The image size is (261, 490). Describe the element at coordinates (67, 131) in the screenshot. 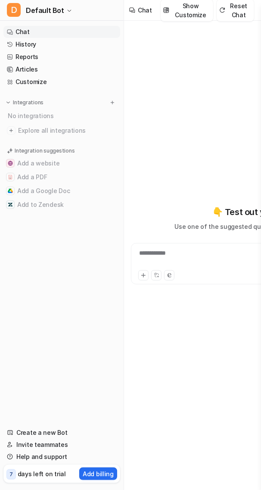

I see `span: Explore all integrations` at that location.